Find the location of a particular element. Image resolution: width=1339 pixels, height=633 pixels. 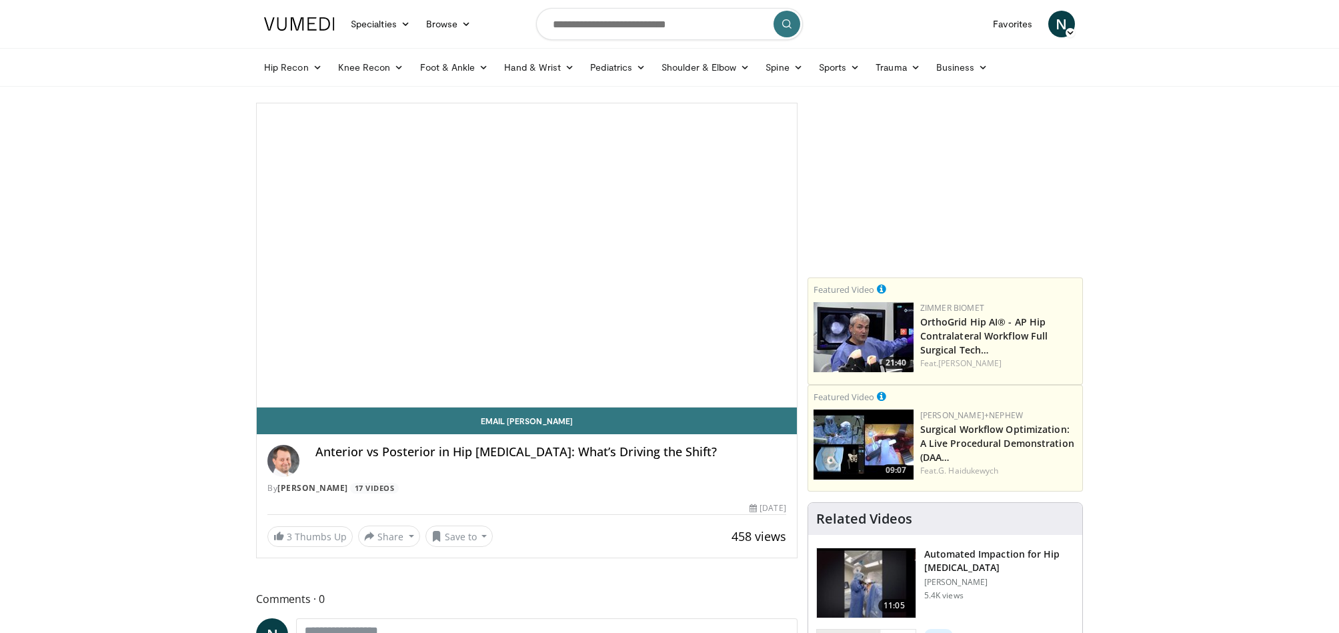

a: 3 Thumbs Up is located at coordinates (310, 536).